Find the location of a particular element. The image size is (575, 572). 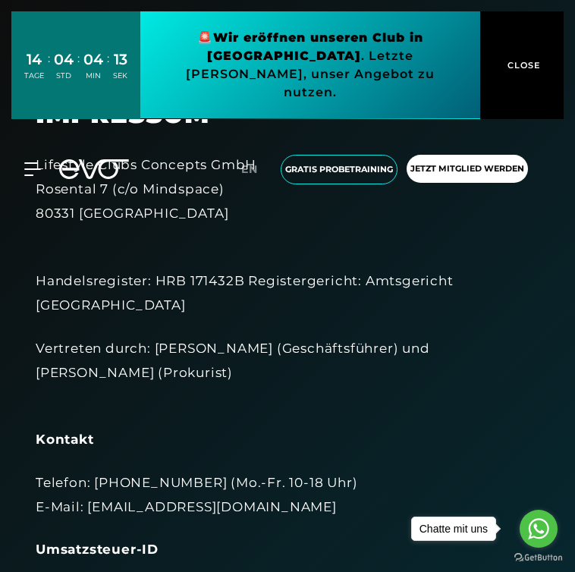

div: TAGE is located at coordinates (34, 76).